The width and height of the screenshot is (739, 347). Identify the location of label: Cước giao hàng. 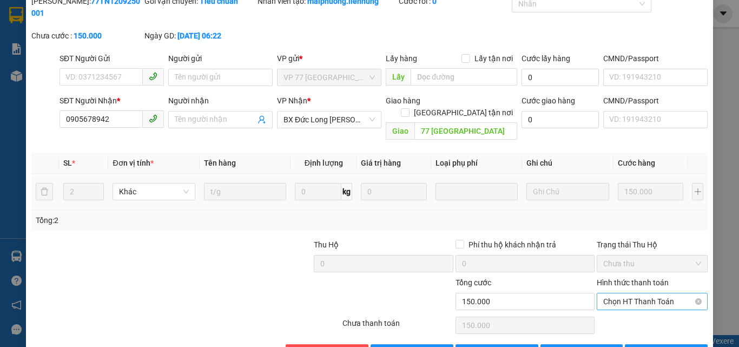
(548, 101).